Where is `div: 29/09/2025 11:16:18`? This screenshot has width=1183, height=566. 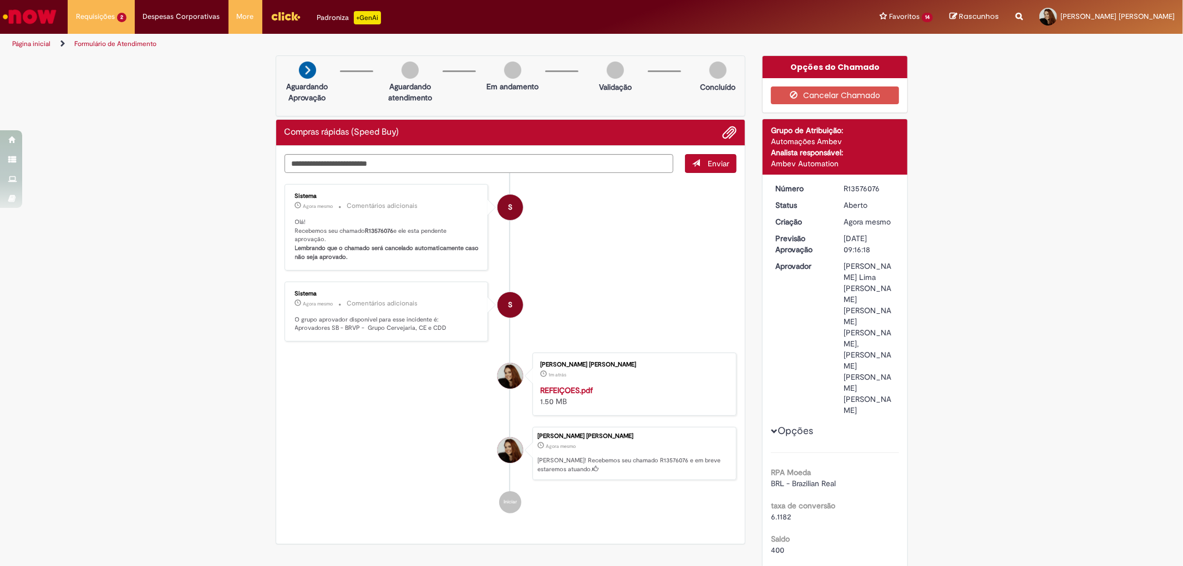 div: 29/09/2025 11:16:18 is located at coordinates (869, 222).